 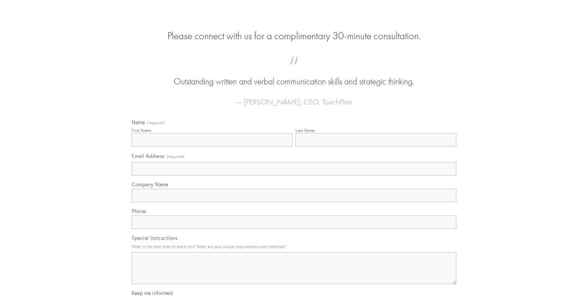 What do you see at coordinates (155, 238) in the screenshot?
I see `span: Special Instructions` at bounding box center [155, 238].